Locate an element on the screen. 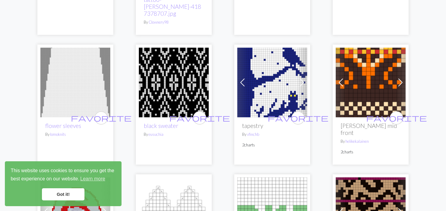 This screenshot has height=211, width=446. a: Clownery98 is located at coordinates (158, 22).